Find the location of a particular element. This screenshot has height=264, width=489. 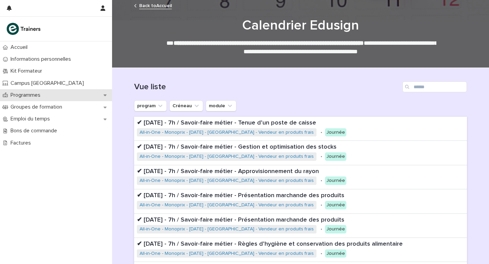

p: Kit Formateur is located at coordinates (28, 71).